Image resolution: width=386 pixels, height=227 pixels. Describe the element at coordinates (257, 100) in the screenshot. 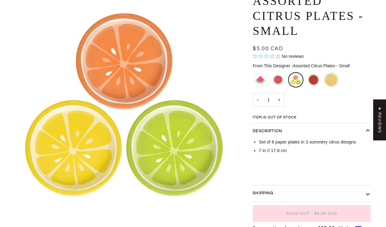

I see `button: Decrease quantity` at that location.